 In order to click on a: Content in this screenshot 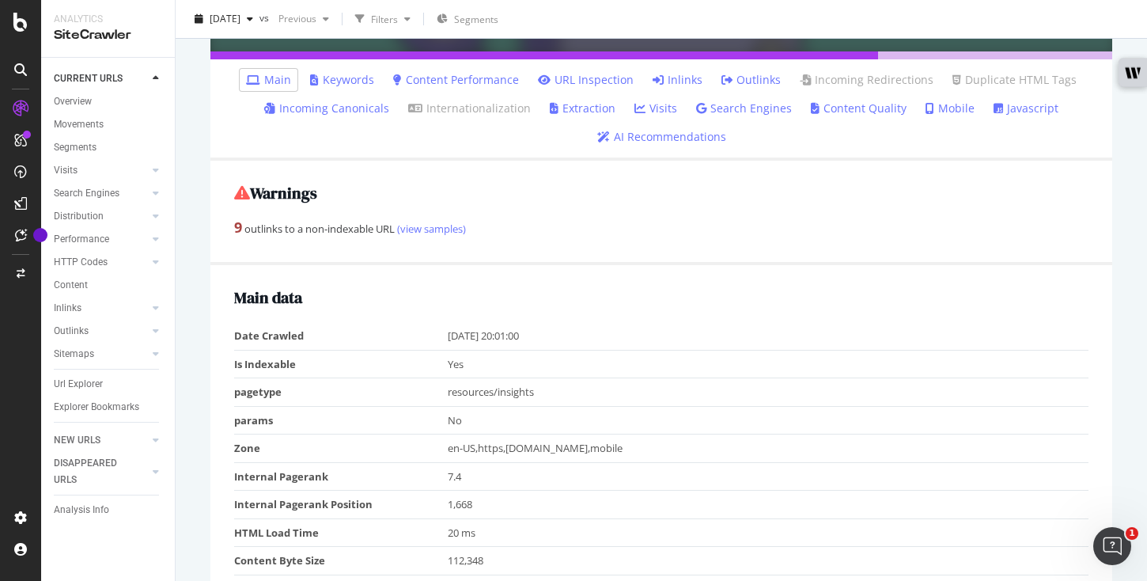, I will do `click(108, 285)`.